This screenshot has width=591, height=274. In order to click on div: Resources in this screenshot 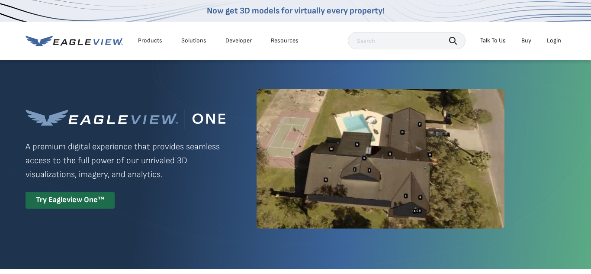, I will do `click(285, 41)`.